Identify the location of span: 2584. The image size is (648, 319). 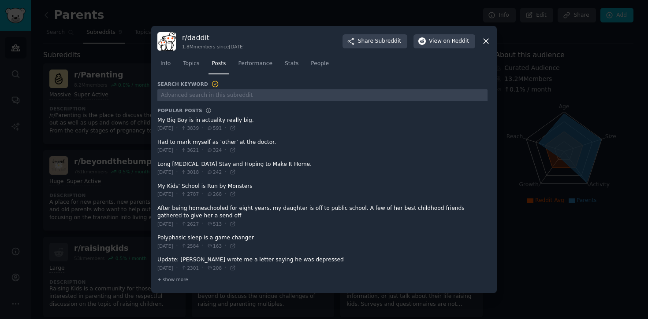
(189, 246).